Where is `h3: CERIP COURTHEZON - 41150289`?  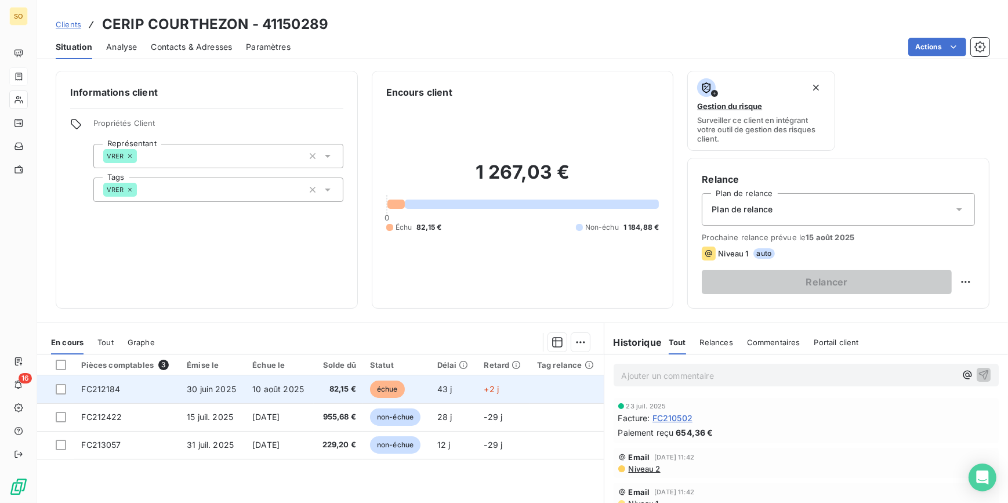 h3: CERIP COURTHEZON - 41150289 is located at coordinates (215, 24).